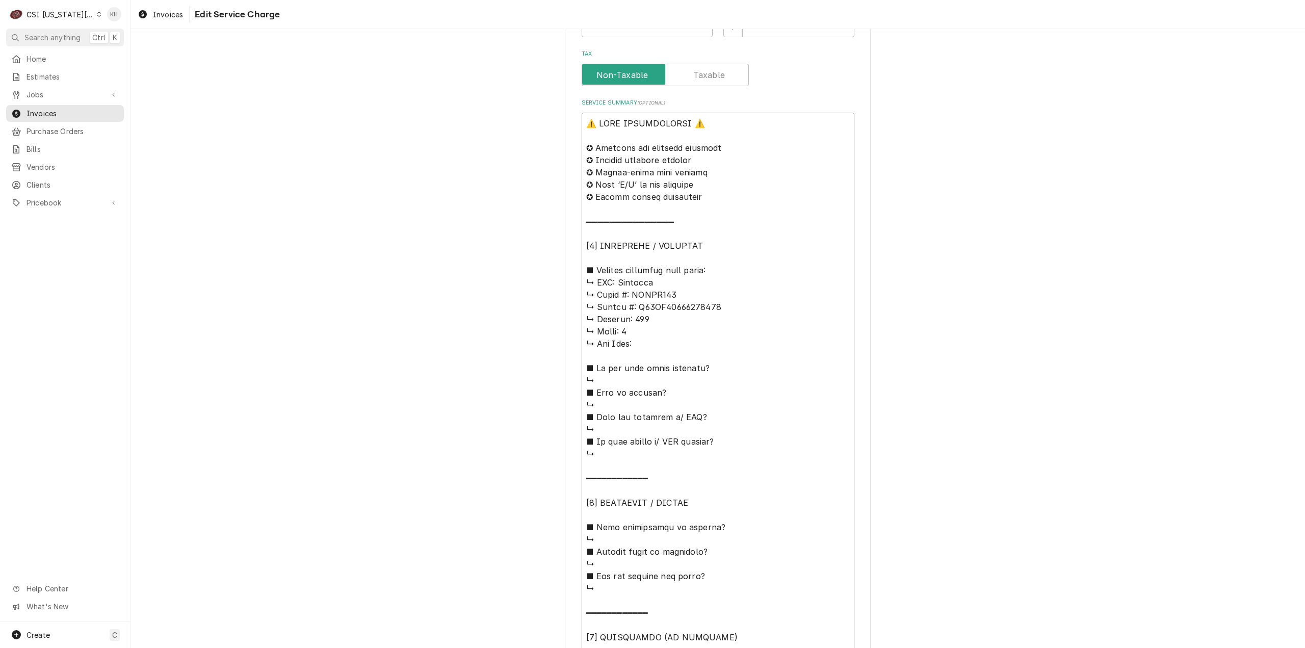  I want to click on span: Ctrl, so click(99, 37).